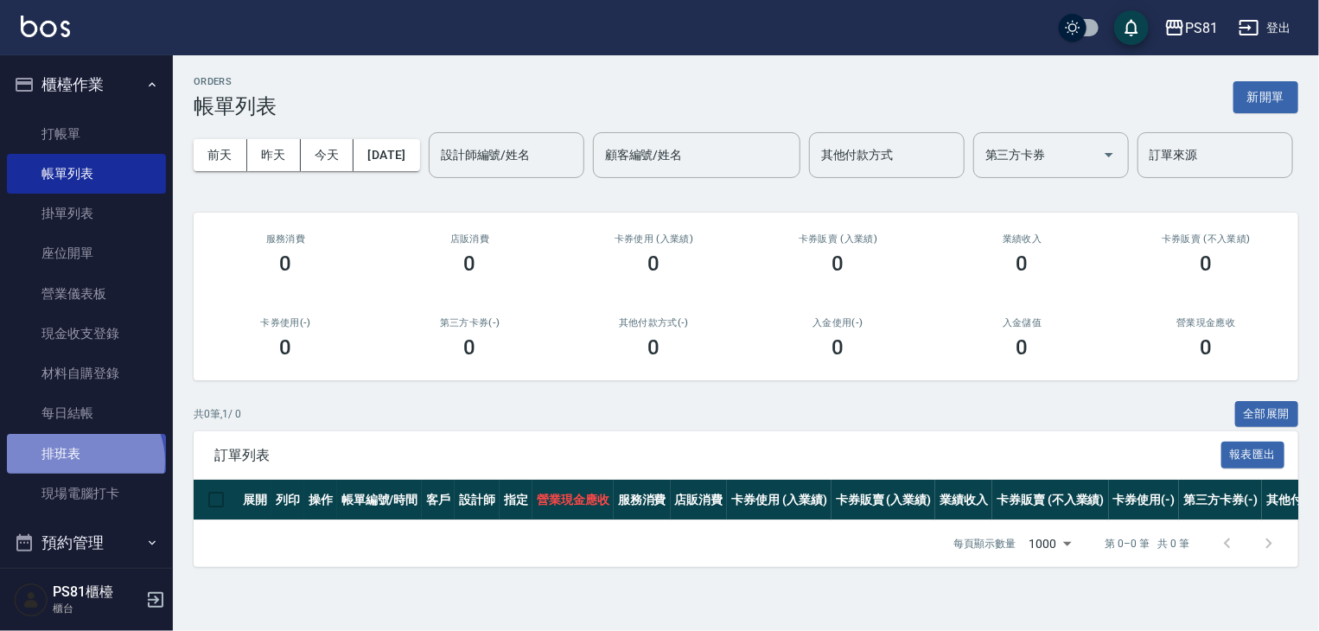 This screenshot has height=631, width=1319. Describe the element at coordinates (1206, 322) in the screenshot. I see `h2: 營業現金應收` at that location.